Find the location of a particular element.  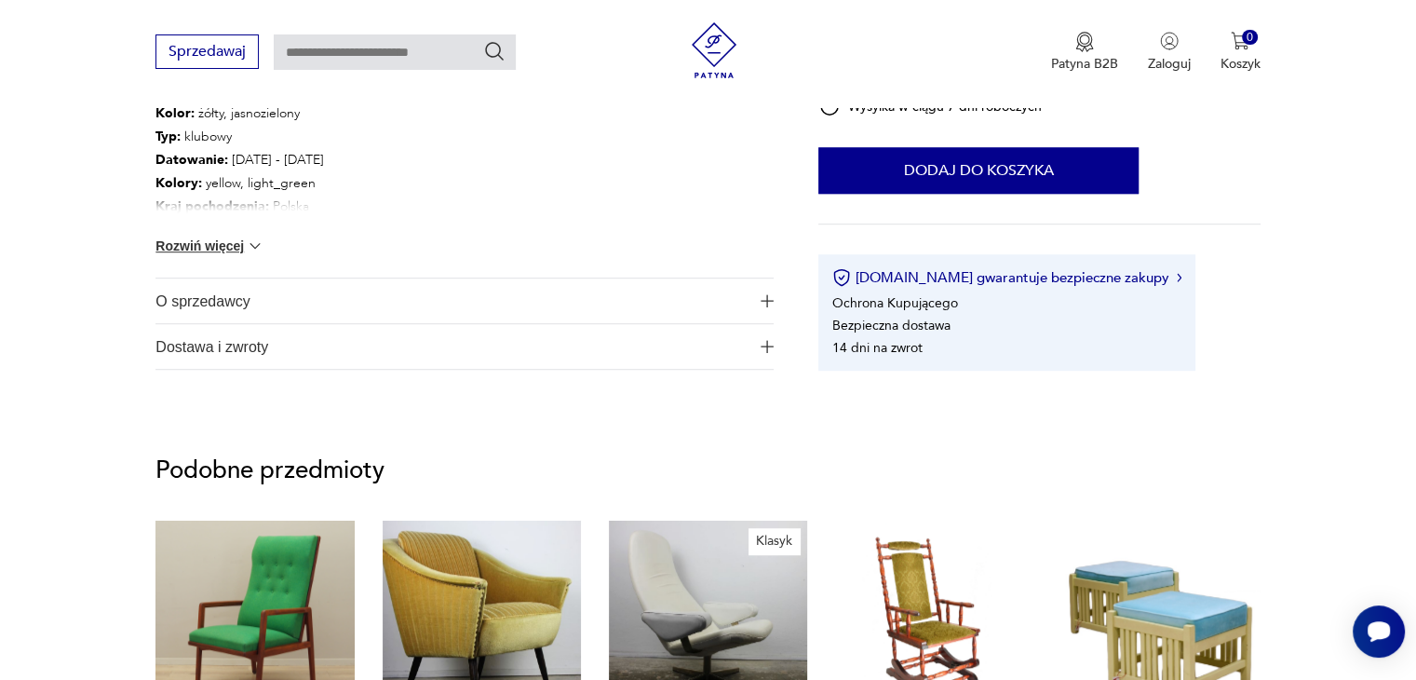

p: Podobne przedmioty is located at coordinates (708, 470).